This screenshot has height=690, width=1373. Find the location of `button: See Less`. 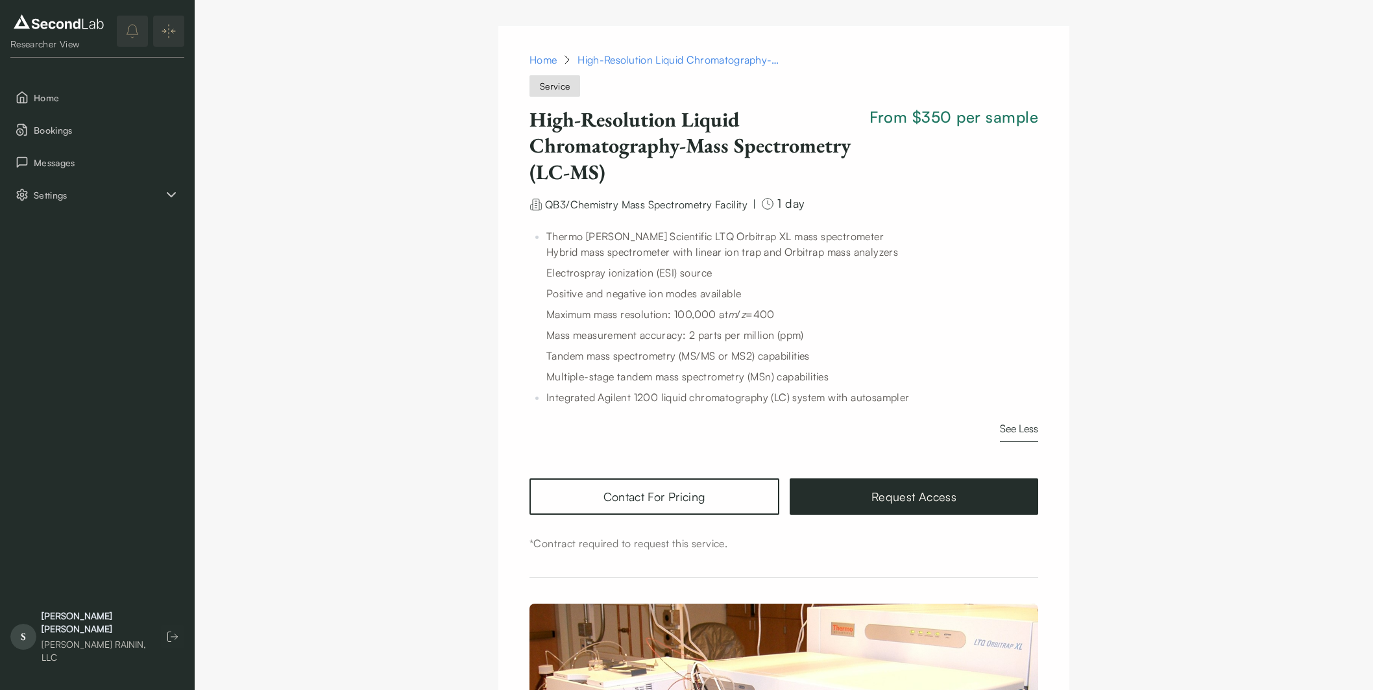

button: See Less is located at coordinates (1018, 431).